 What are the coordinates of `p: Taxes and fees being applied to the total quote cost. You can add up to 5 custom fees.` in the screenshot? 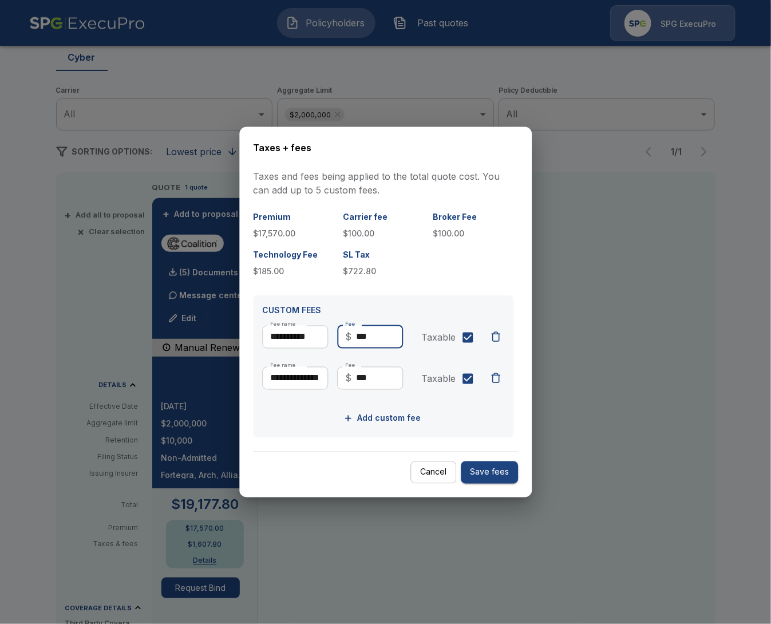 It's located at (385, 183).